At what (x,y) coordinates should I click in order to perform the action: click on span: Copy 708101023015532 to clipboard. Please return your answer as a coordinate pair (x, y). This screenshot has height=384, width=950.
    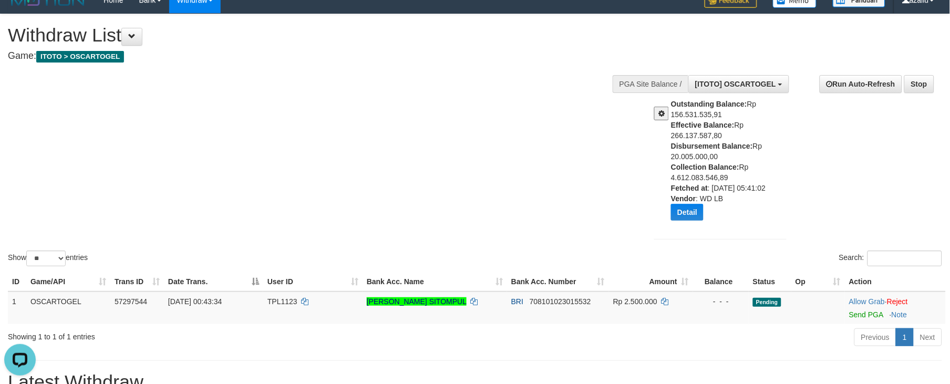
    Looking at the image, I should click on (560, 301).